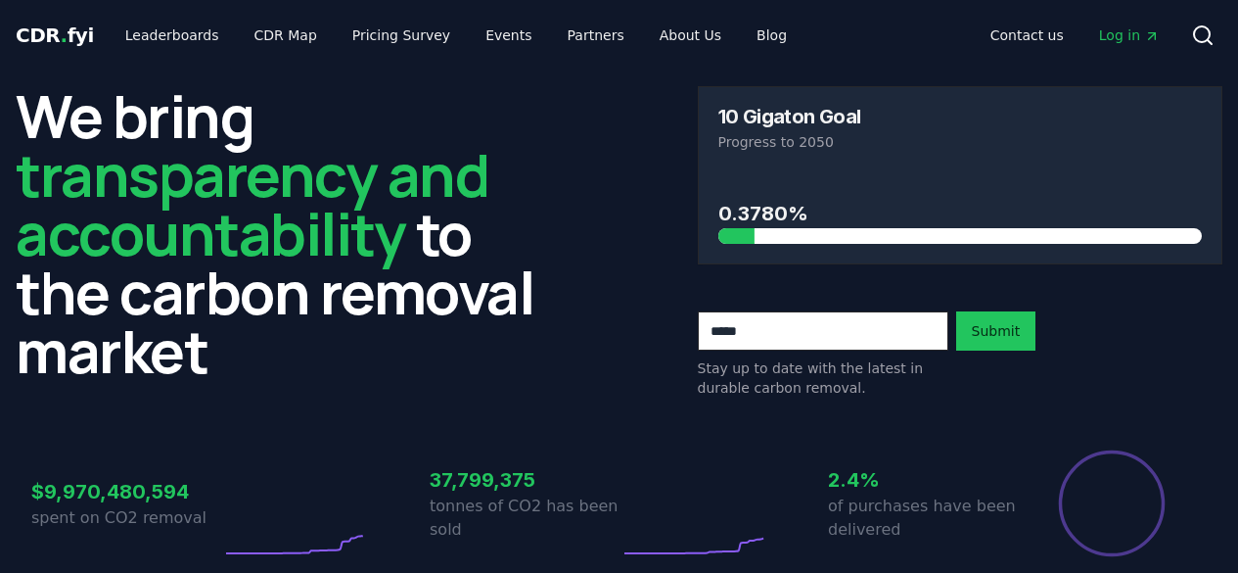  What do you see at coordinates (790, 116) in the screenshot?
I see `h3: 10 Gigaton Goal` at bounding box center [790, 116].